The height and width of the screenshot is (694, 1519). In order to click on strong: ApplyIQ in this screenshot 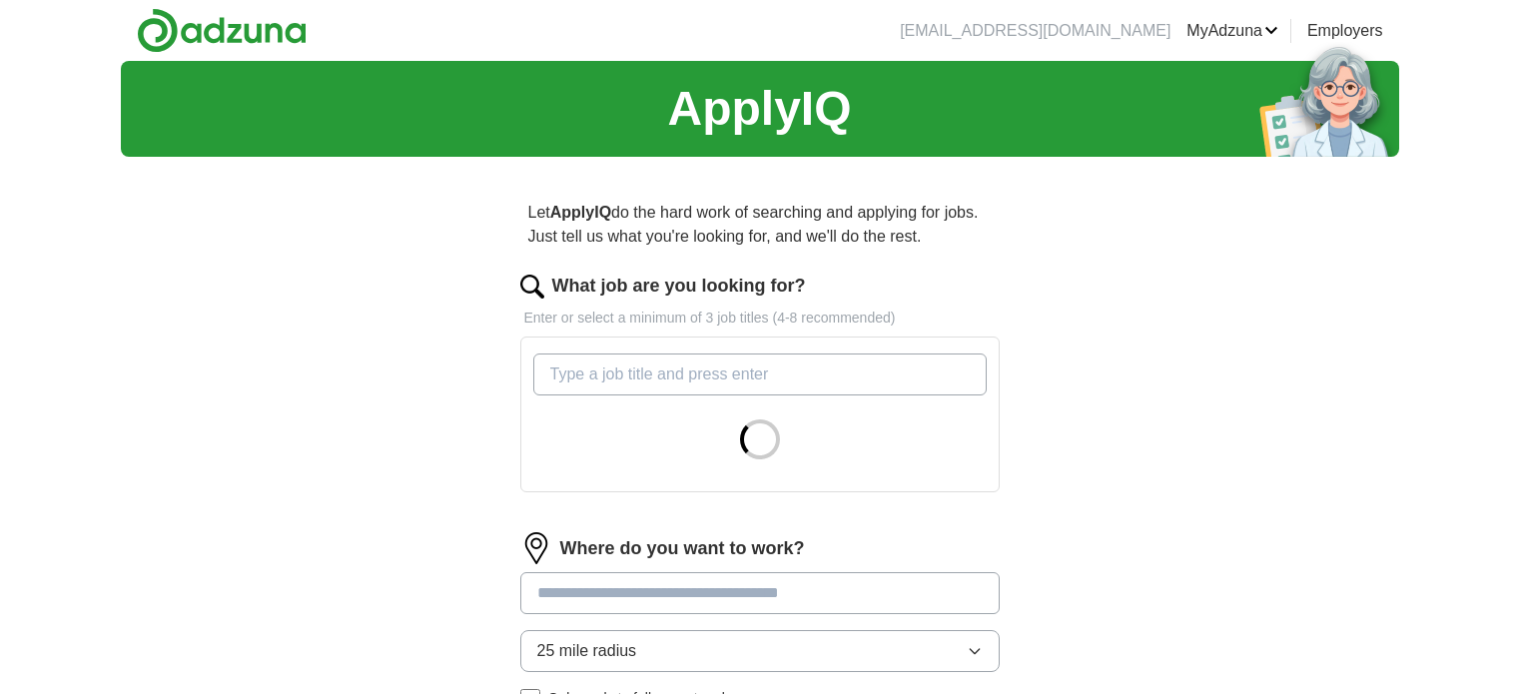, I will do `click(580, 212)`.